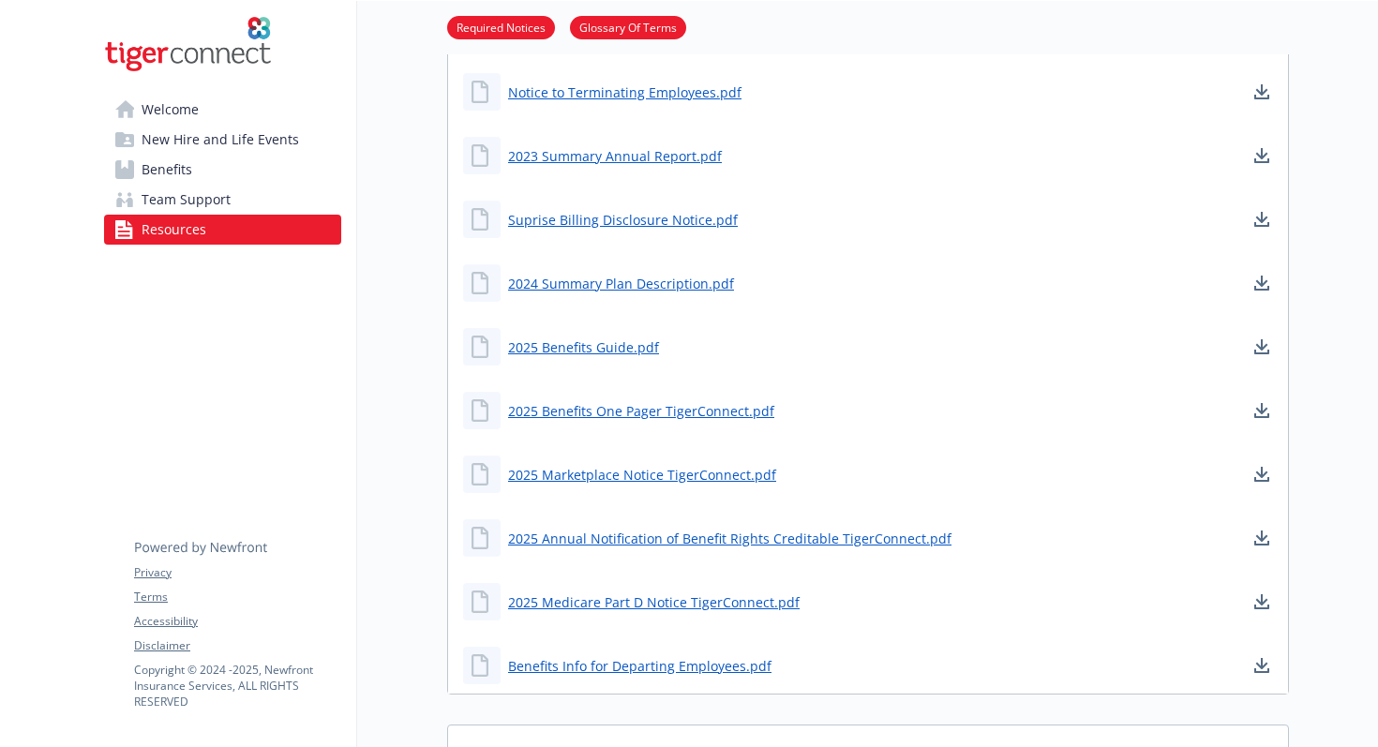  Describe the element at coordinates (222, 170) in the screenshot. I see `a: Benefits` at that location.